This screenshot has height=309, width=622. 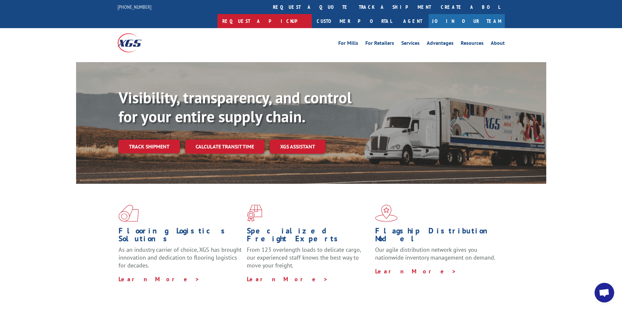 What do you see at coordinates (386, 213) in the screenshot?
I see `img: xgs-icon-flagship-distribution-model-red` at bounding box center [386, 213].